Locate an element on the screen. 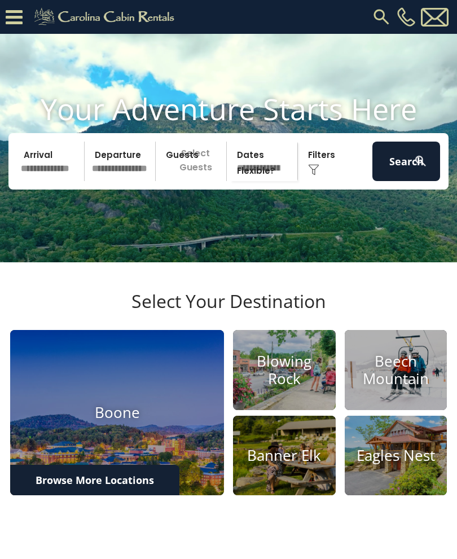 This screenshot has height=559, width=457. a: Eagles Nest is located at coordinates (396, 456).